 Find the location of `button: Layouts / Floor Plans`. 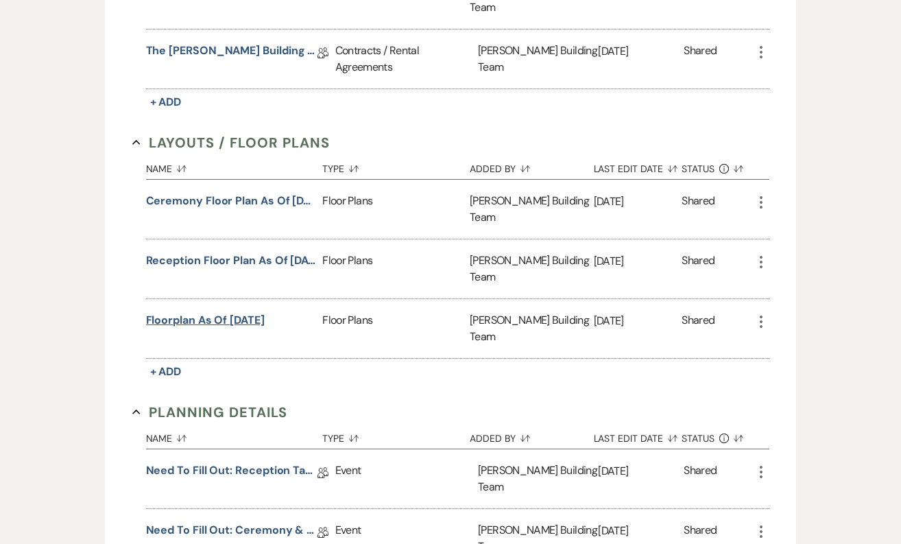

button: Layouts / Floor Plans is located at coordinates (231, 143).